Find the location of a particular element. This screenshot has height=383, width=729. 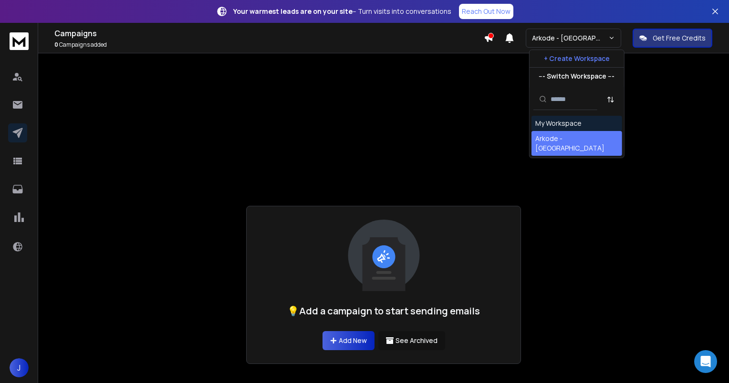

strong: Your warmest leads are on your site is located at coordinates (293, 11).